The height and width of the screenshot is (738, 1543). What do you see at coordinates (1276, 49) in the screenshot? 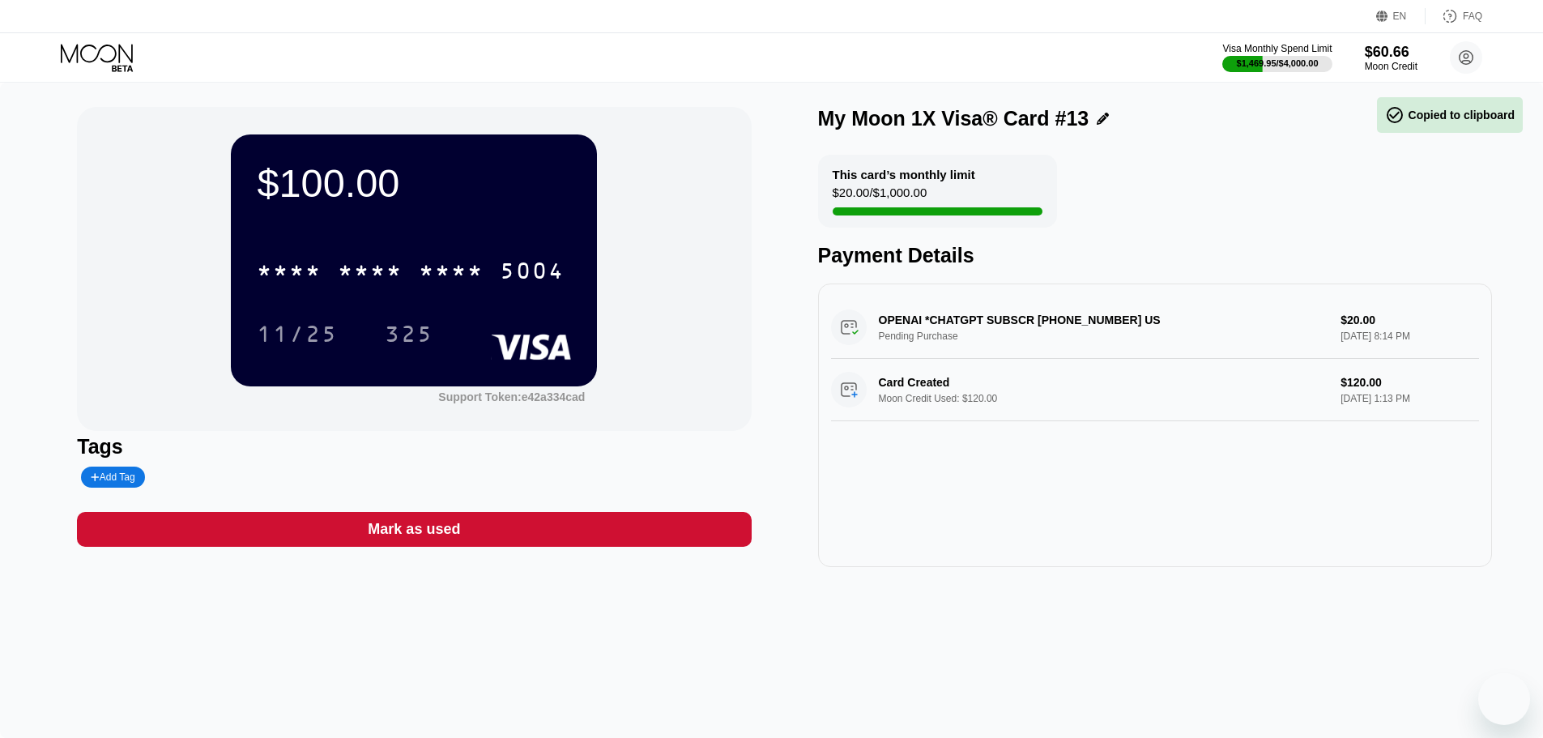
I see `div: Visa Monthly Spend Limit` at bounding box center [1276, 49].